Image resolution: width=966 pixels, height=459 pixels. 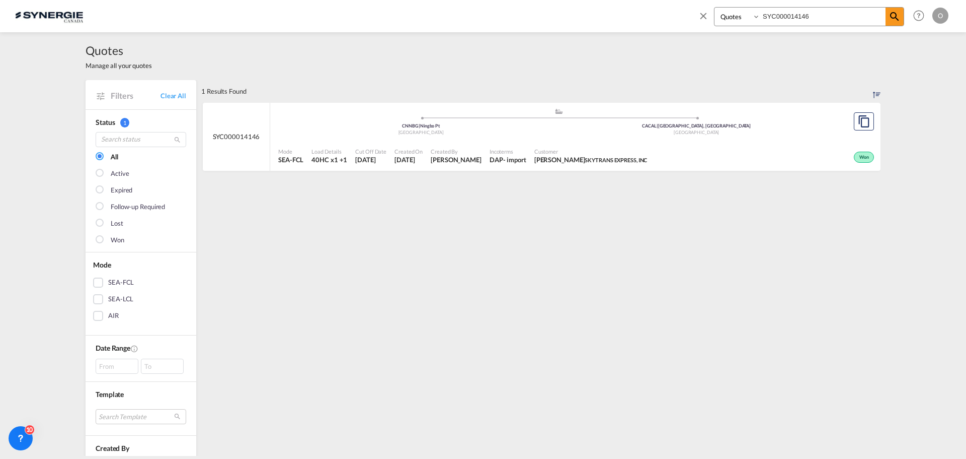 I want to click on span: Template, so click(x=110, y=394).